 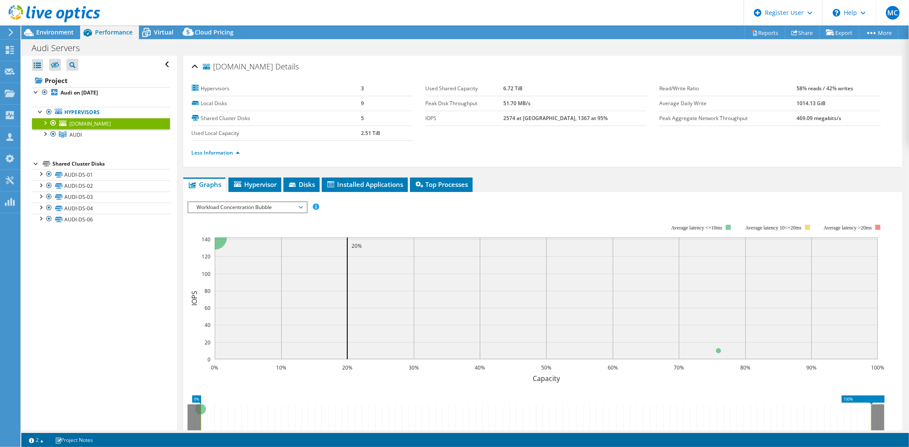 I want to click on span: Virtual, so click(x=164, y=32).